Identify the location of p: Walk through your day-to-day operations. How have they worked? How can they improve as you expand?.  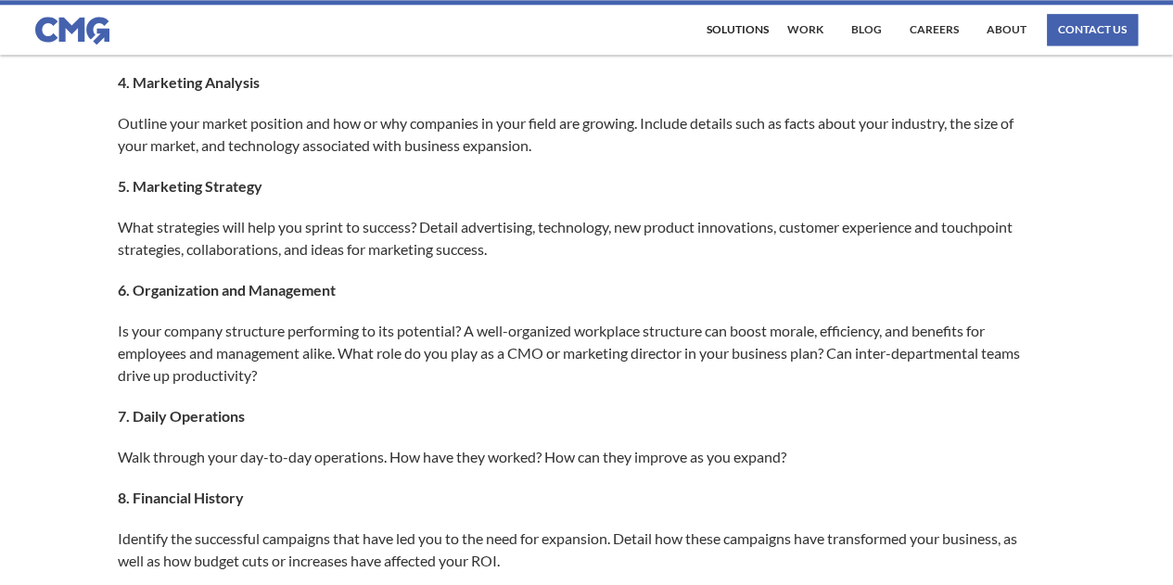
(578, 457).